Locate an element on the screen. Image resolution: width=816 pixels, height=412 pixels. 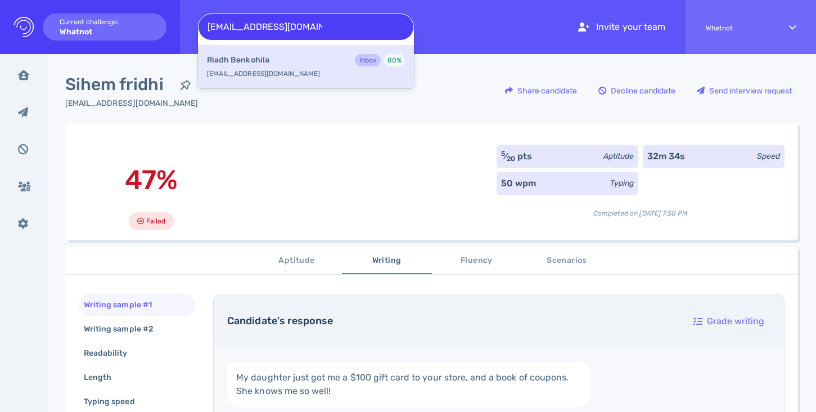
button: Share candidate is located at coordinates (541, 91).